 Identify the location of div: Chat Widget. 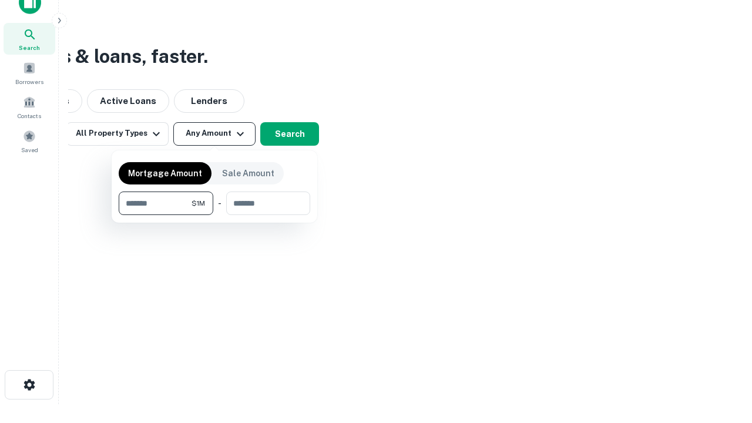
(723, 357).